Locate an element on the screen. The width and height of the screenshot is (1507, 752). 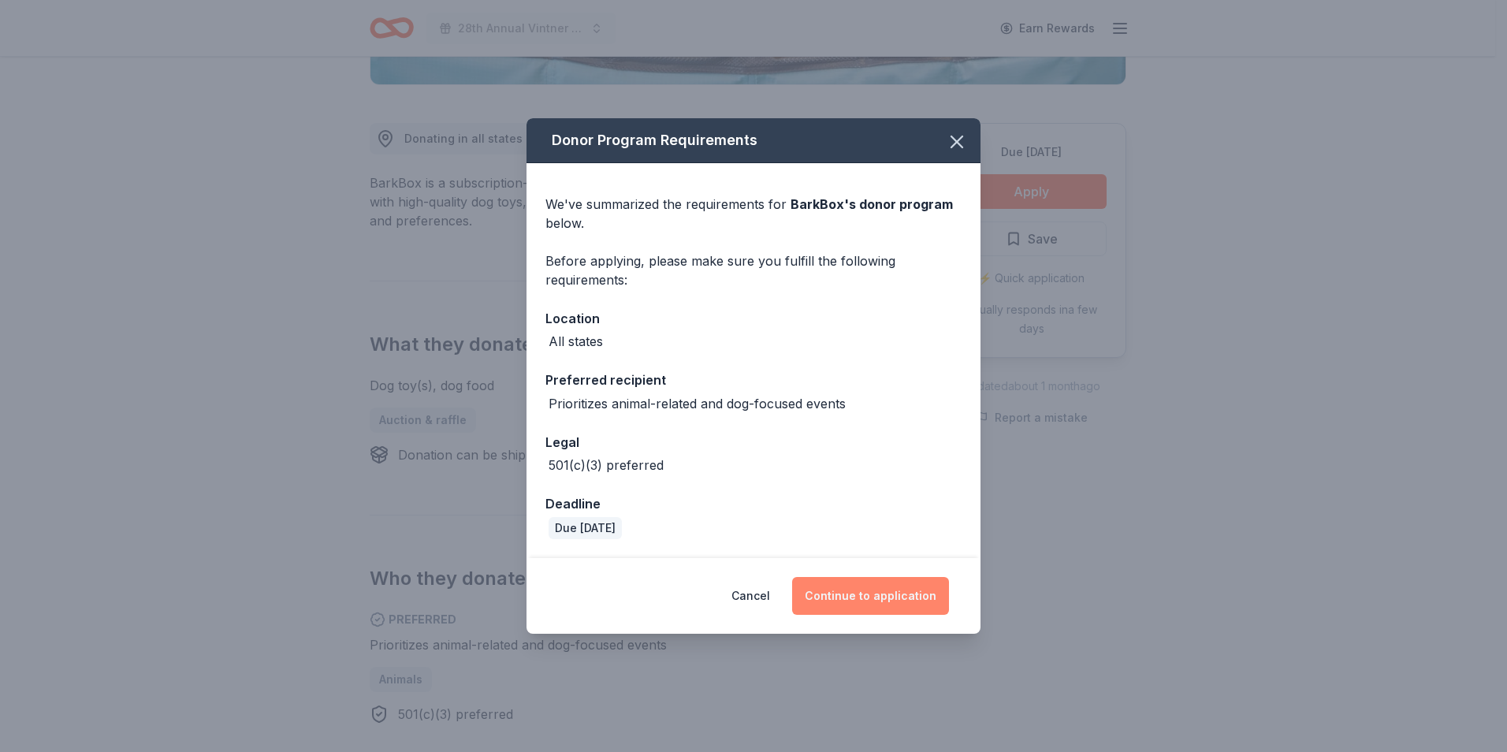
button: Cancel is located at coordinates (750, 596).